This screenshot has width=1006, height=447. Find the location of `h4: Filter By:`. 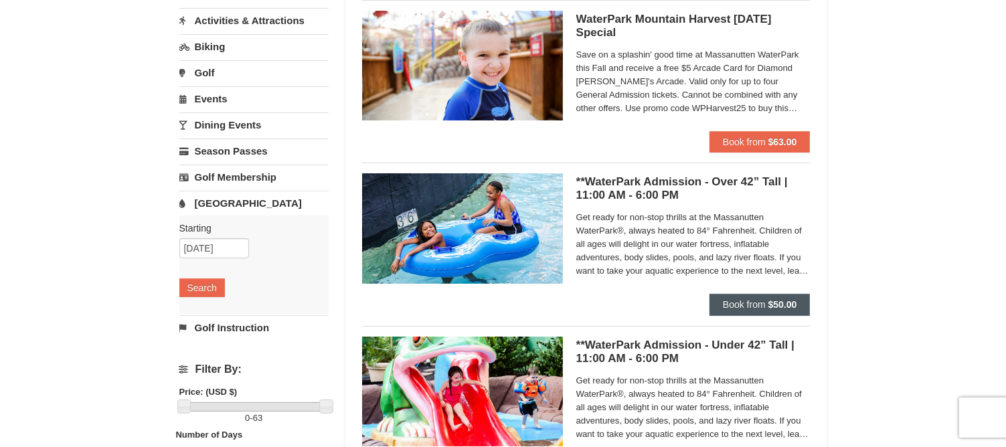

h4: Filter By: is located at coordinates (254, 369).